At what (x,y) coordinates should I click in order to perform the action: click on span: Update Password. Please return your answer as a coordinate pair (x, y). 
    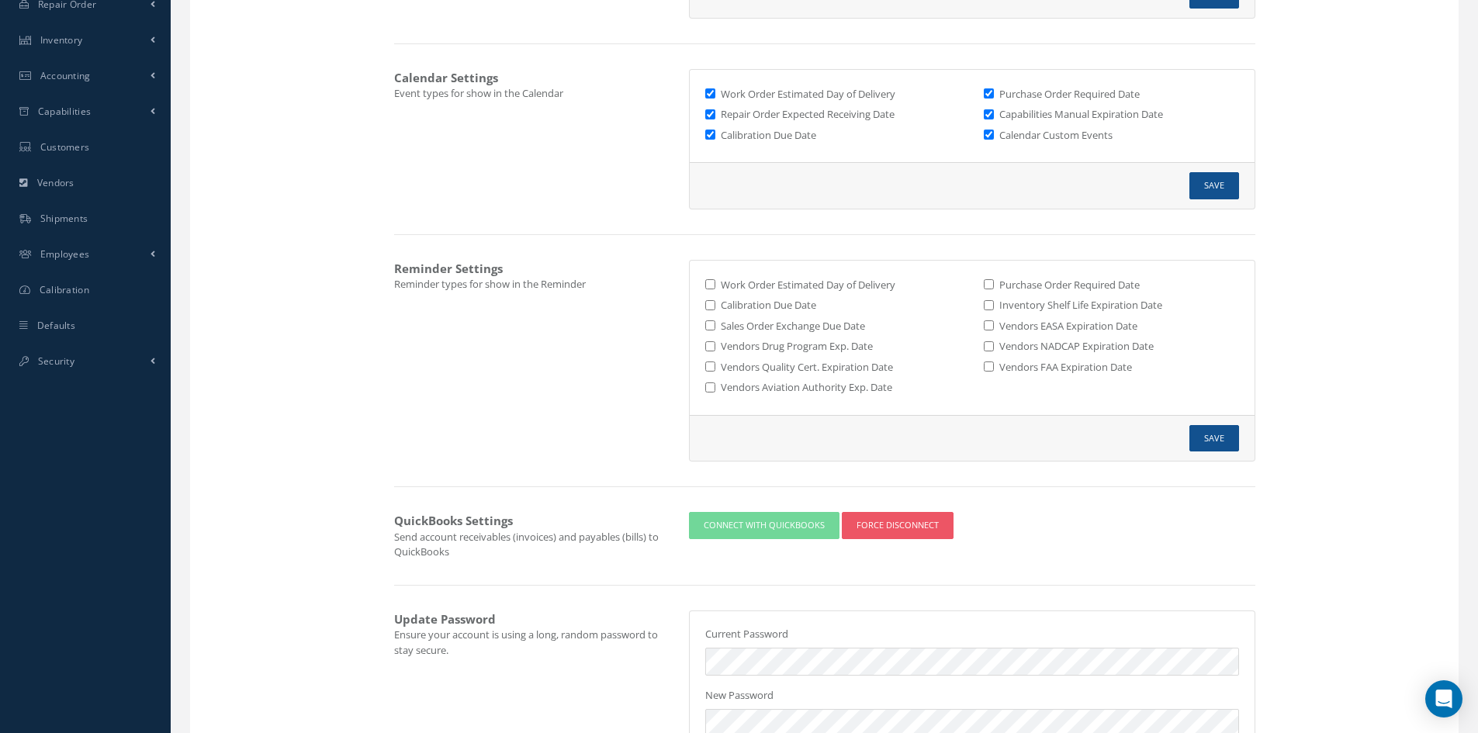
    Looking at the image, I should click on (445, 619).